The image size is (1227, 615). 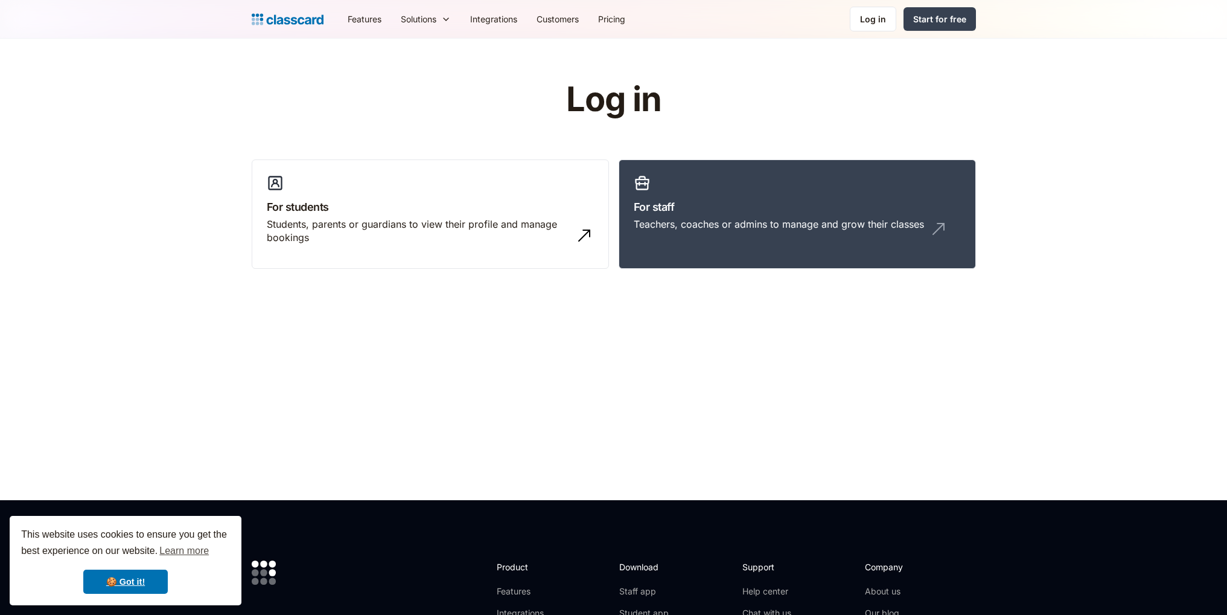 I want to click on a: home, so click(x=287, y=19).